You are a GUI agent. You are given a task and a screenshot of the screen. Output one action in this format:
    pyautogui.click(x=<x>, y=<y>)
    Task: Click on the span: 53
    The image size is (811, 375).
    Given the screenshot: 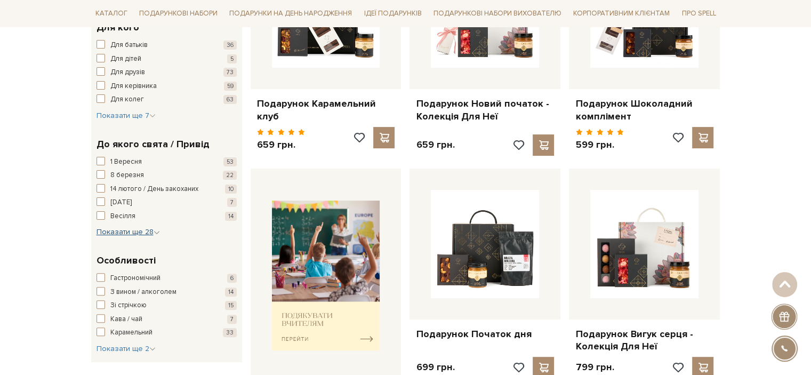 What is the action you would take?
    pyautogui.click(x=230, y=162)
    